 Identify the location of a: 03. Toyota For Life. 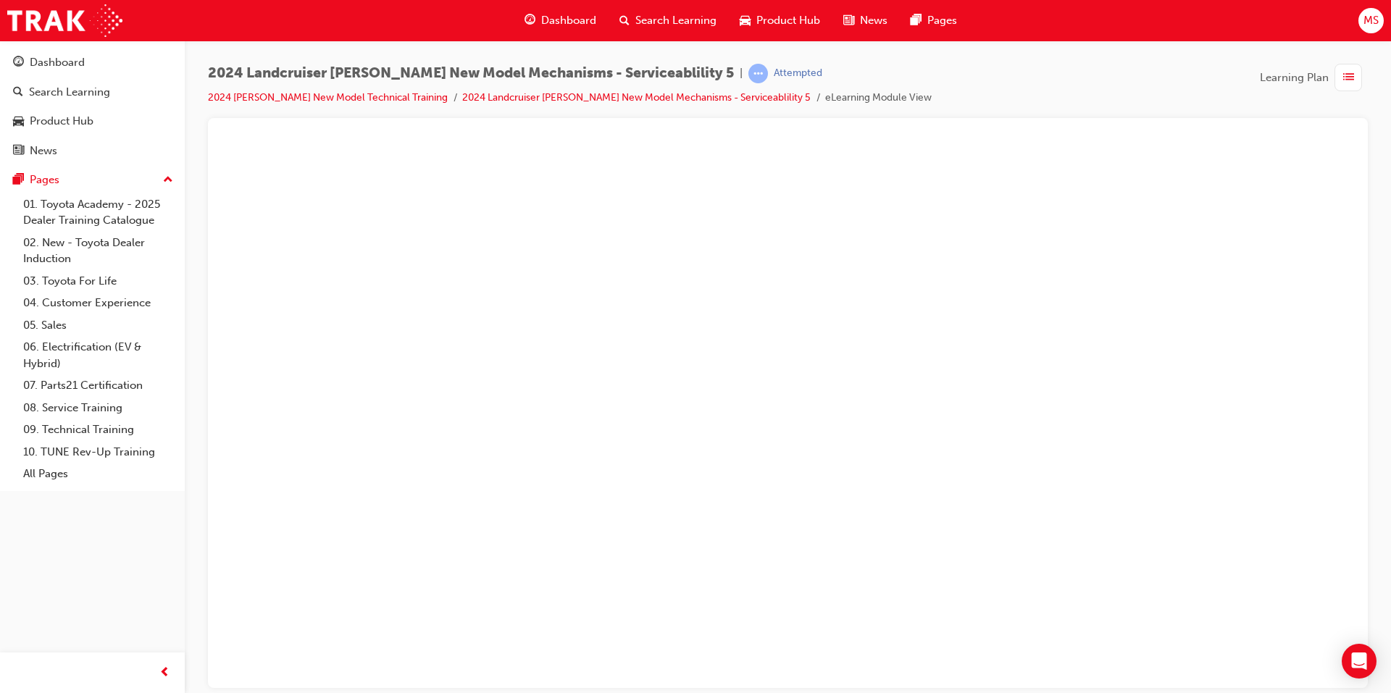
(98, 281).